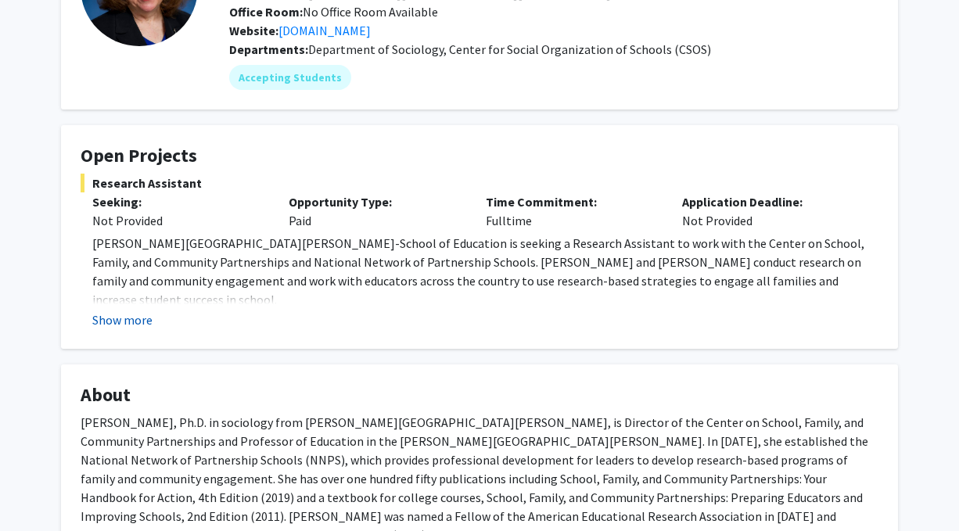 The width and height of the screenshot is (959, 531). Describe the element at coordinates (266, 12) in the screenshot. I see `b: Office Room:` at that location.